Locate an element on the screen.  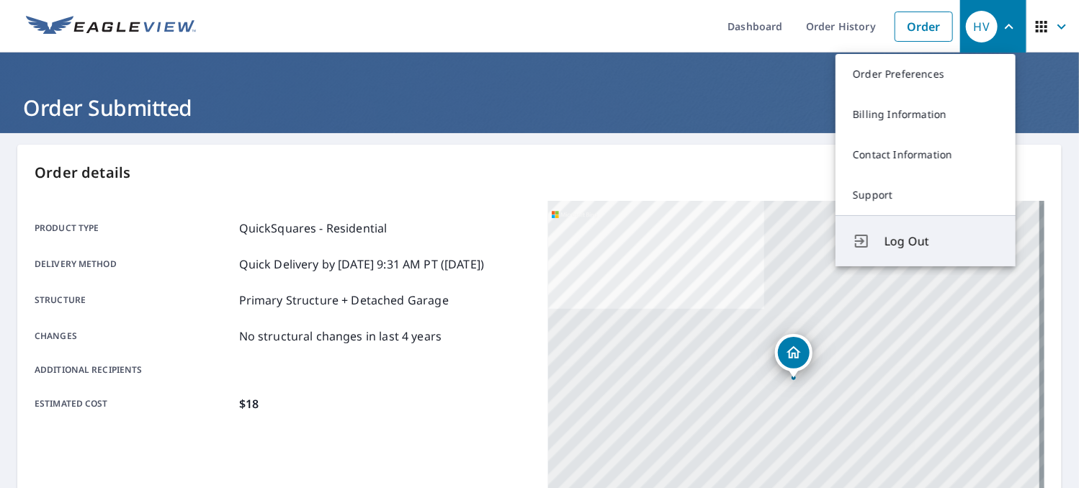
div: Dropped pin, building 1, Residential property, 3312 Mesinetto Creek Dr Rockingham, VA 22801 is located at coordinates (794, 356).